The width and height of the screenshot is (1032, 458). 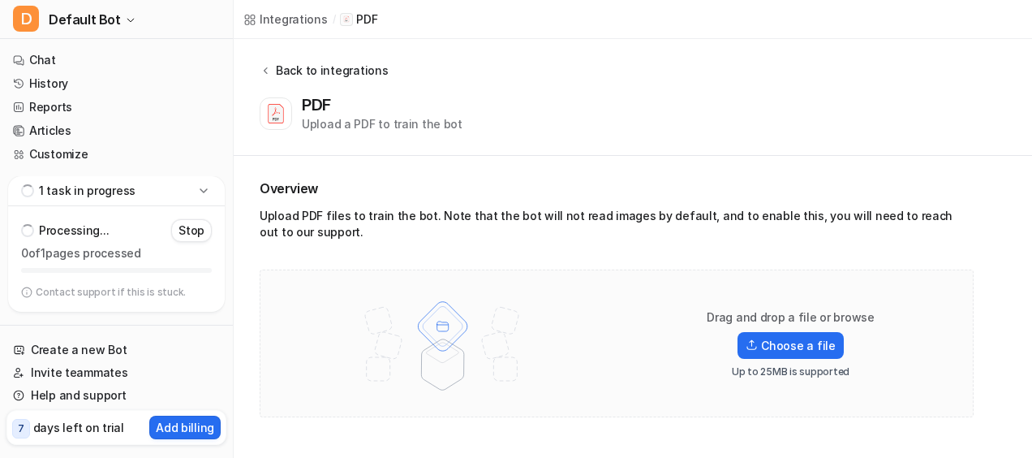 What do you see at coordinates (790, 345) in the screenshot?
I see `label: Choose a file` at bounding box center [790, 345].